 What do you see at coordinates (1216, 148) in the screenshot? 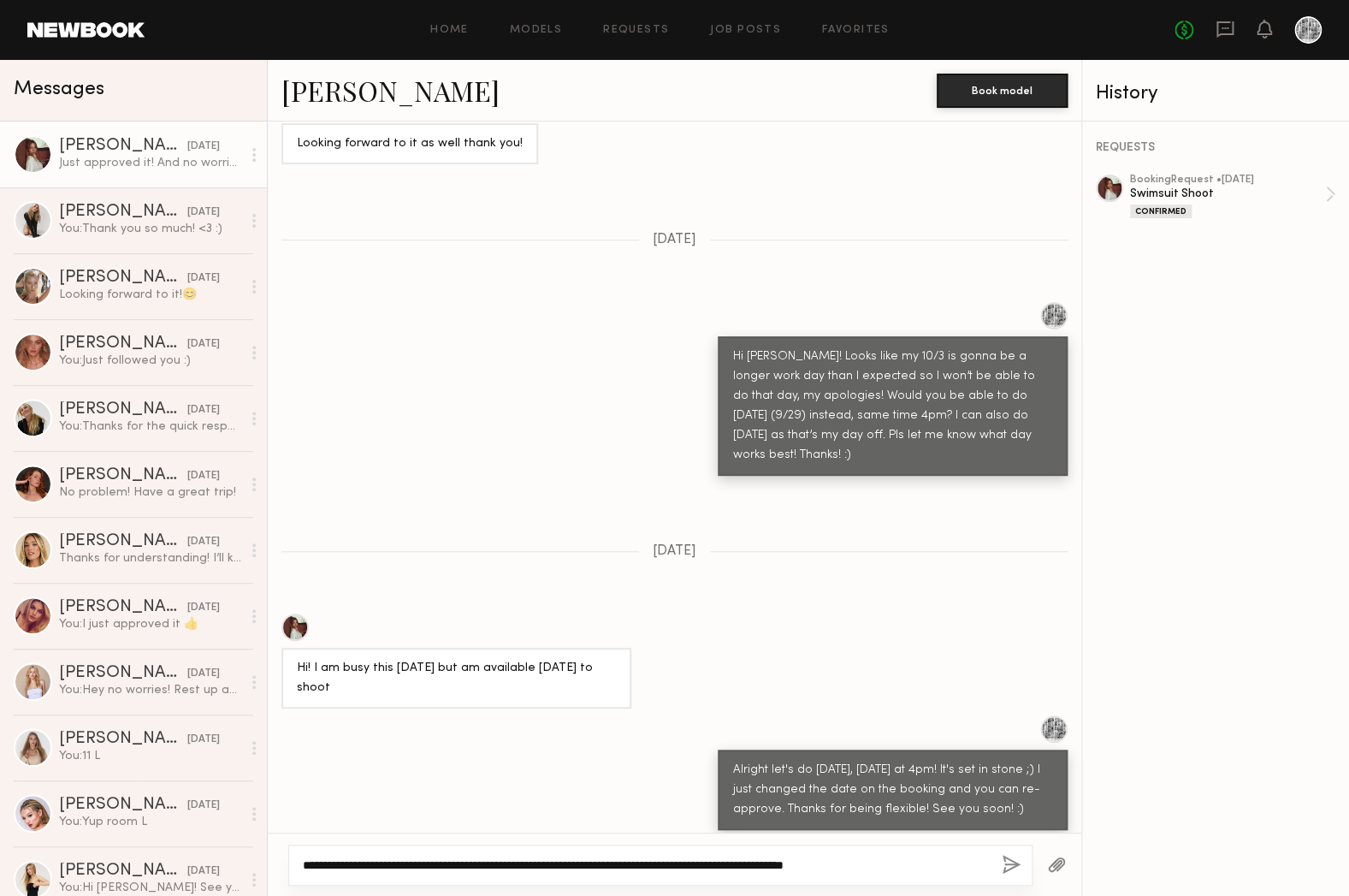
I see `div: REQUESTS` at bounding box center [1216, 148].